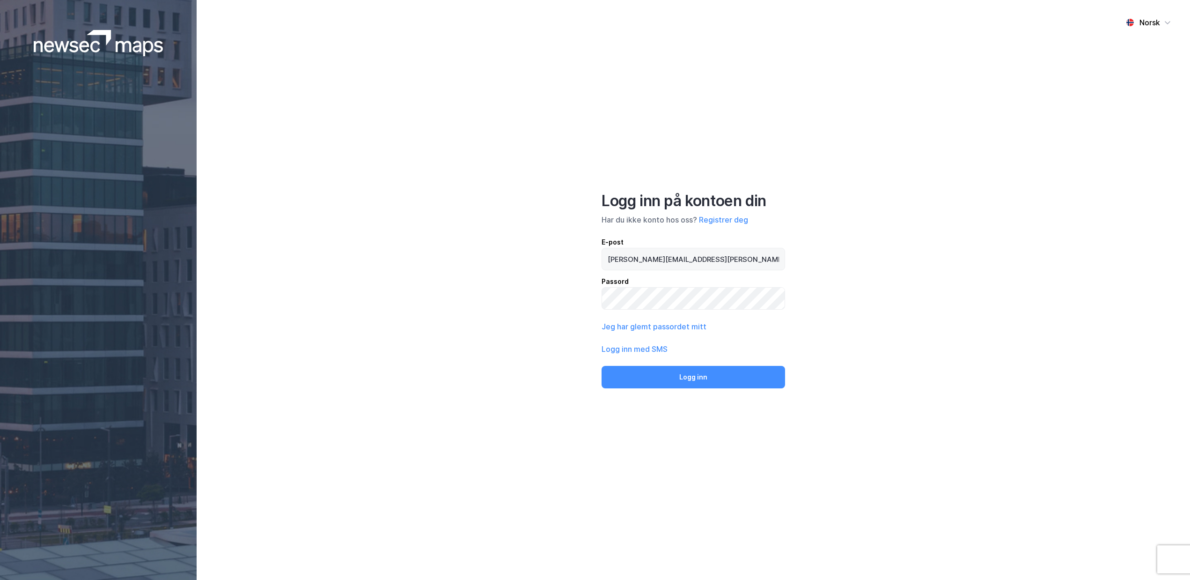 The width and height of the screenshot is (1190, 580). What do you see at coordinates (1150, 22) in the screenshot?
I see `div: Norsk` at bounding box center [1150, 22].